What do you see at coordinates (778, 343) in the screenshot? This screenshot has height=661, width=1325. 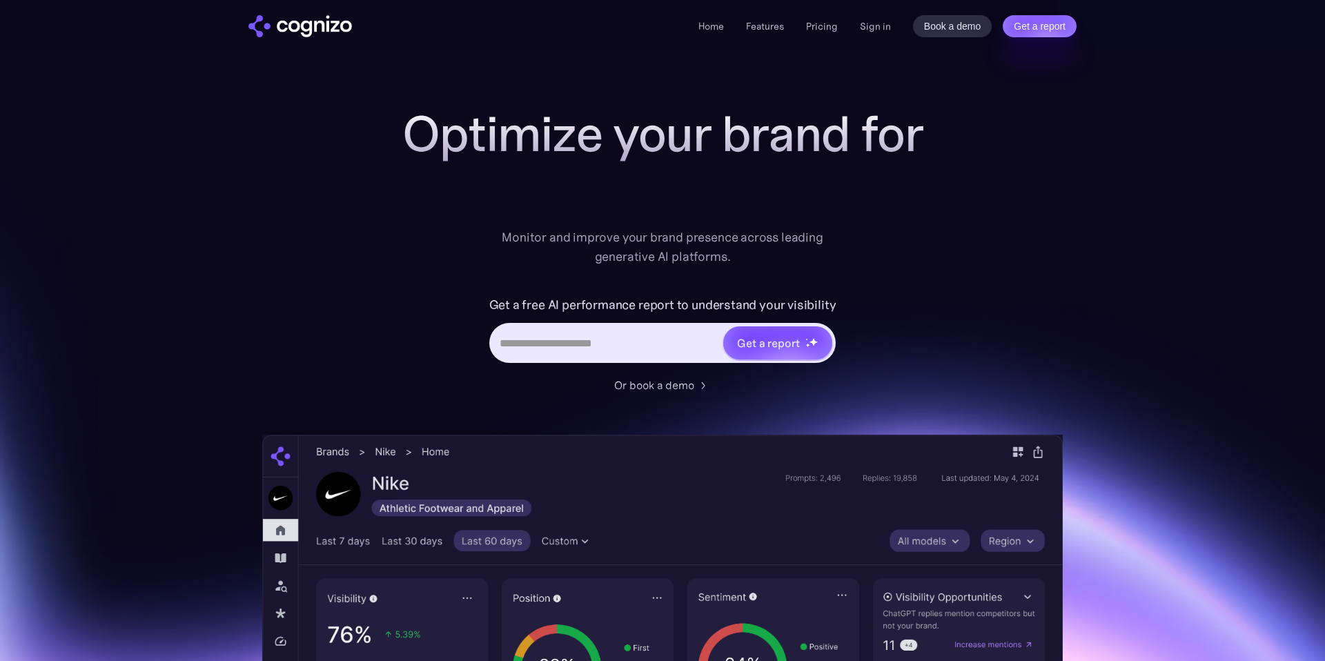 I see `a: Get a reportstarstarstar` at bounding box center [778, 343].